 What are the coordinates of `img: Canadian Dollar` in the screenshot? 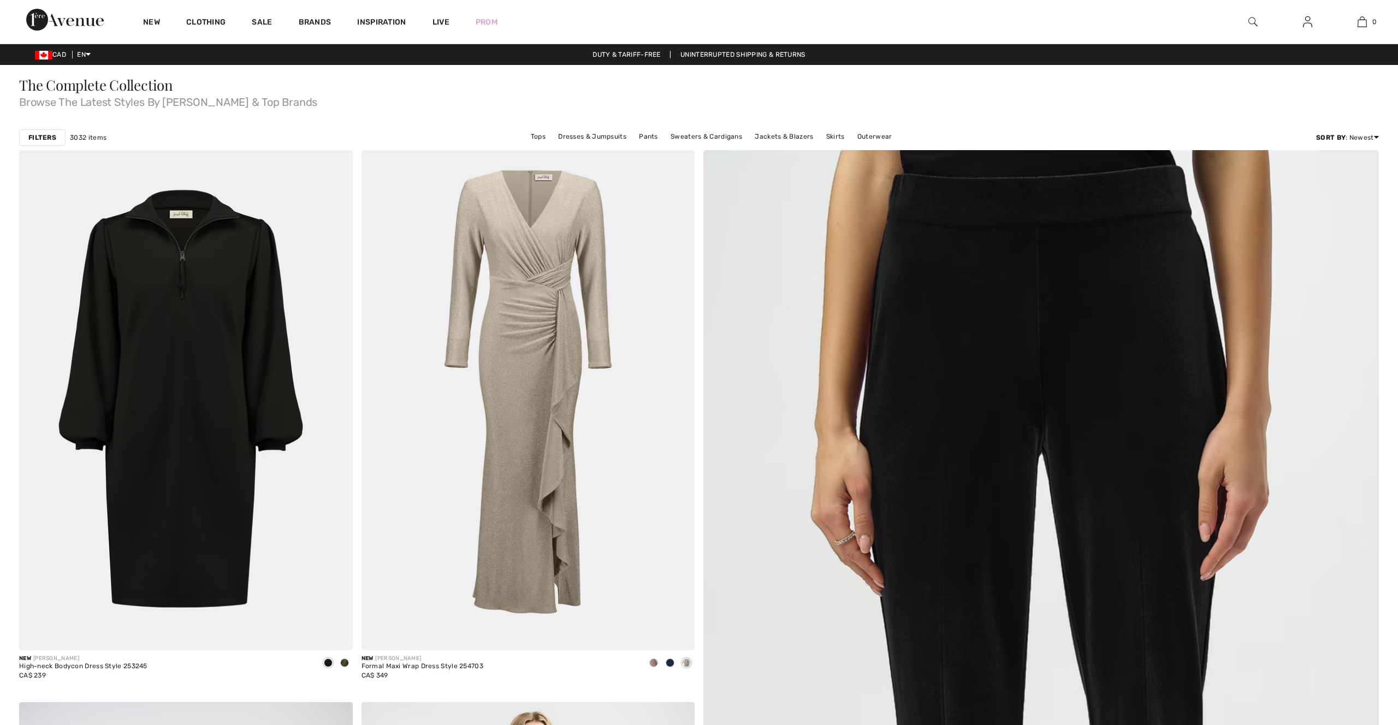 It's located at (44, 55).